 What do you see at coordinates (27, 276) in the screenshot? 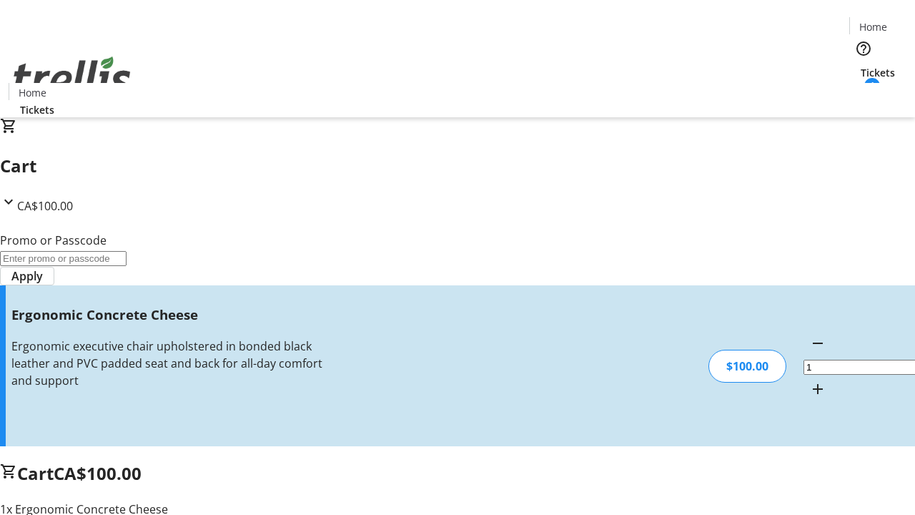
I see `span: Apply` at bounding box center [27, 276].